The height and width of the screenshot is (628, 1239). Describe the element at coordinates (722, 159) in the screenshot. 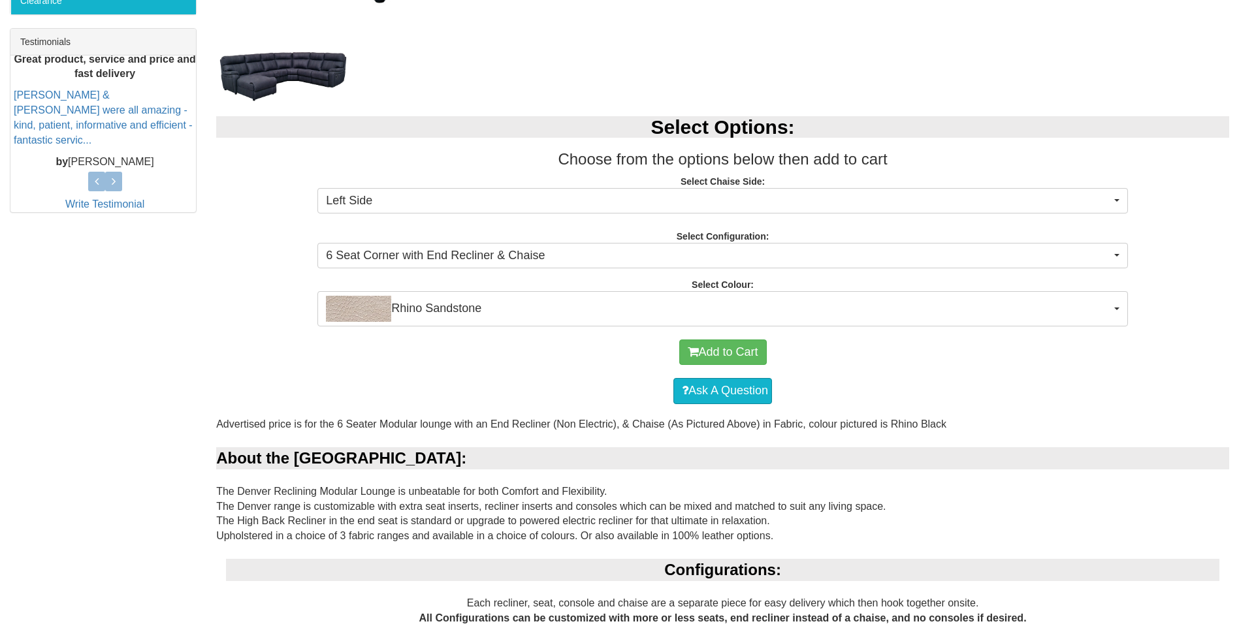

I see `h3: Choose from the options below then add to cart` at that location.